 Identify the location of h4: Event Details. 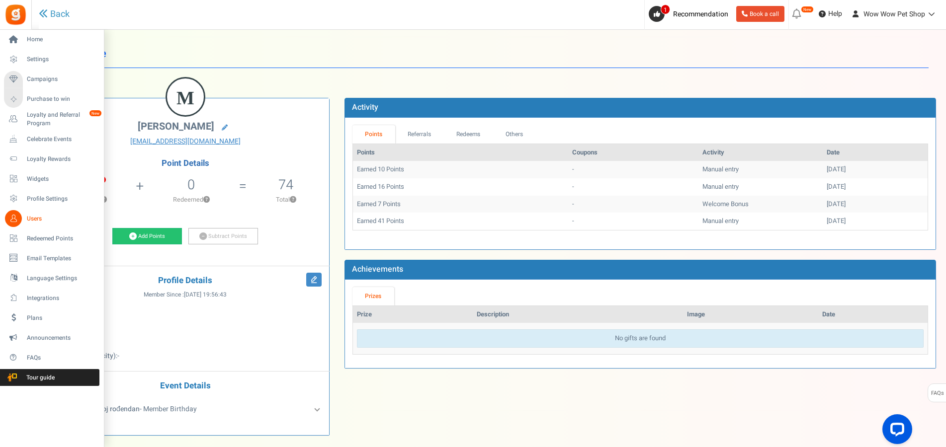
(185, 386).